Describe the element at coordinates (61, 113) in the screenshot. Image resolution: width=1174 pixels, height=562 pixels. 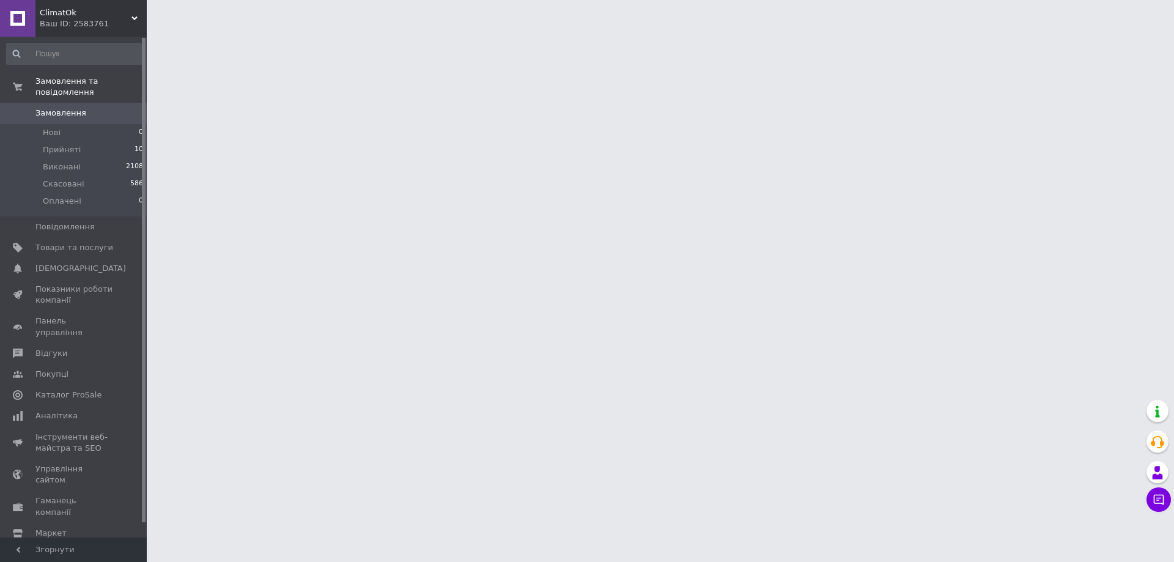
I see `span: Замовлення` at that location.